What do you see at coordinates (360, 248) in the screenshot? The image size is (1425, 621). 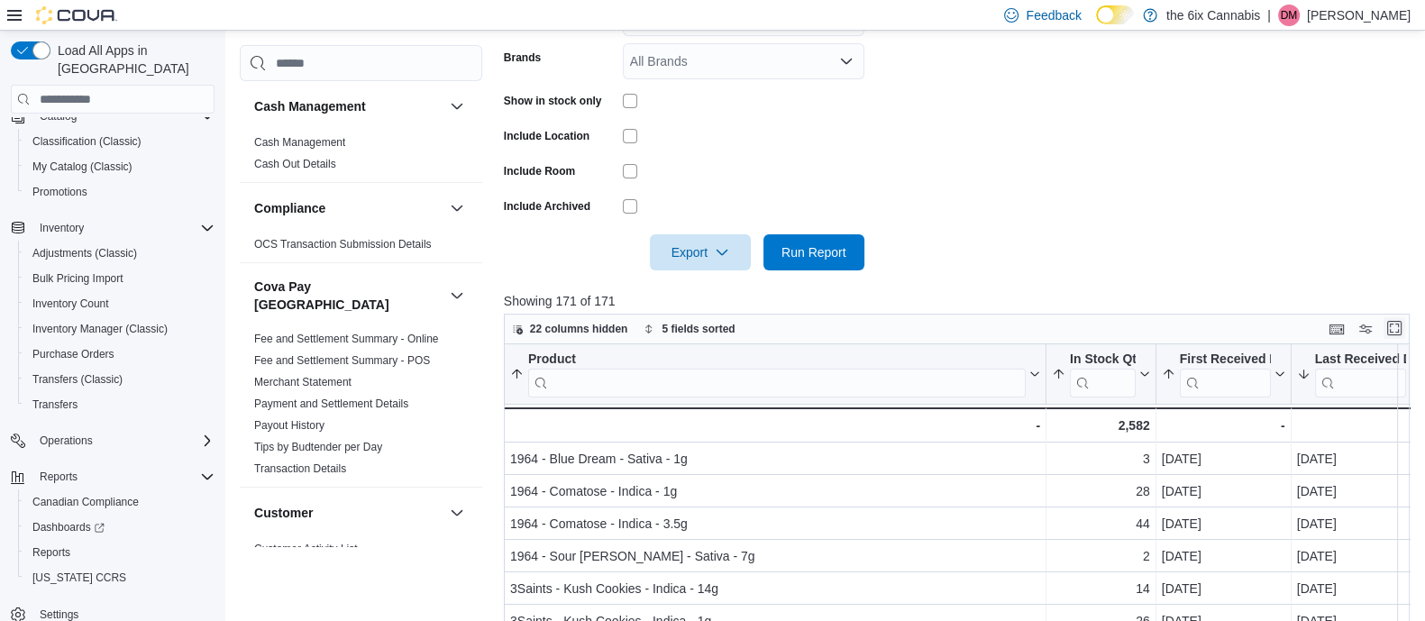 I see `div: Compliance` at bounding box center [360, 248].